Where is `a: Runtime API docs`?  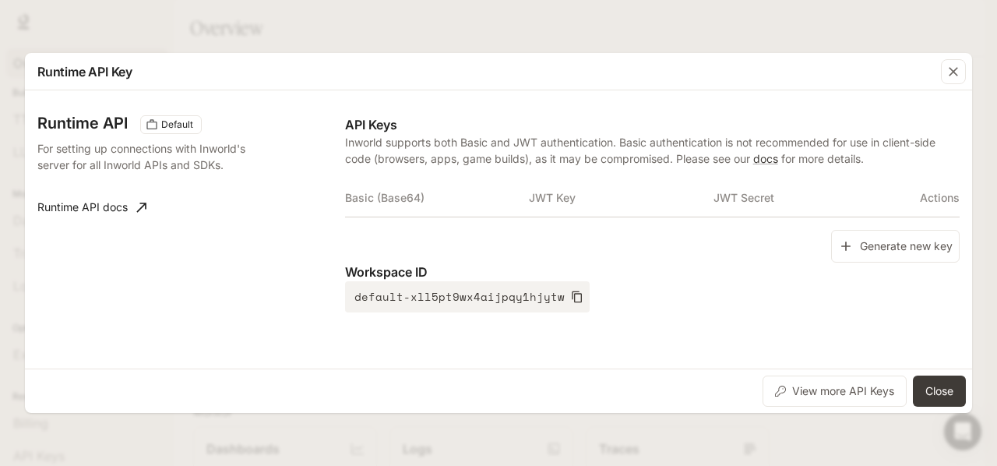
a: Runtime API docs is located at coordinates (92, 207).